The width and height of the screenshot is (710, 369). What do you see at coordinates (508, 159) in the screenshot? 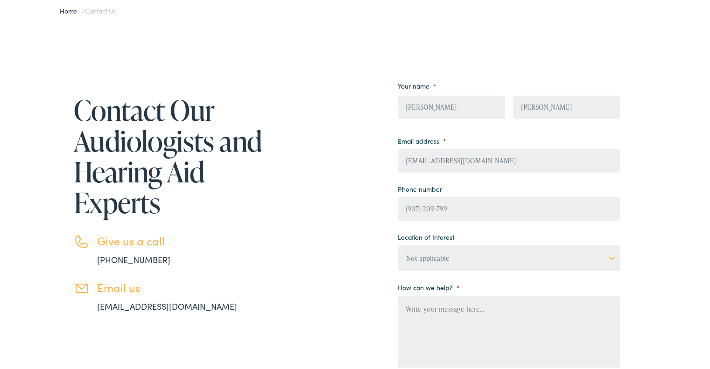
I see `input: example@email.com` at bounding box center [508, 159].